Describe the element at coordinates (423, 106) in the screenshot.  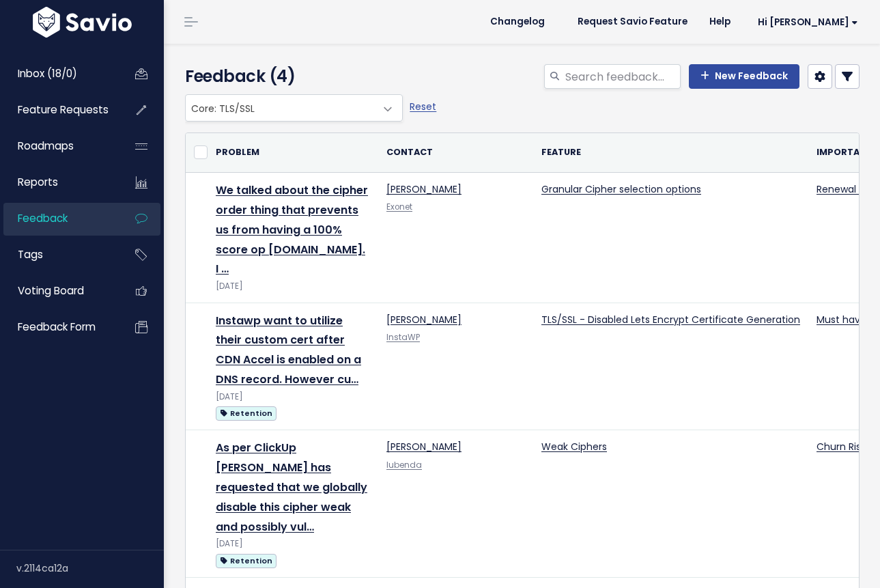
I see `a: Reset` at that location.